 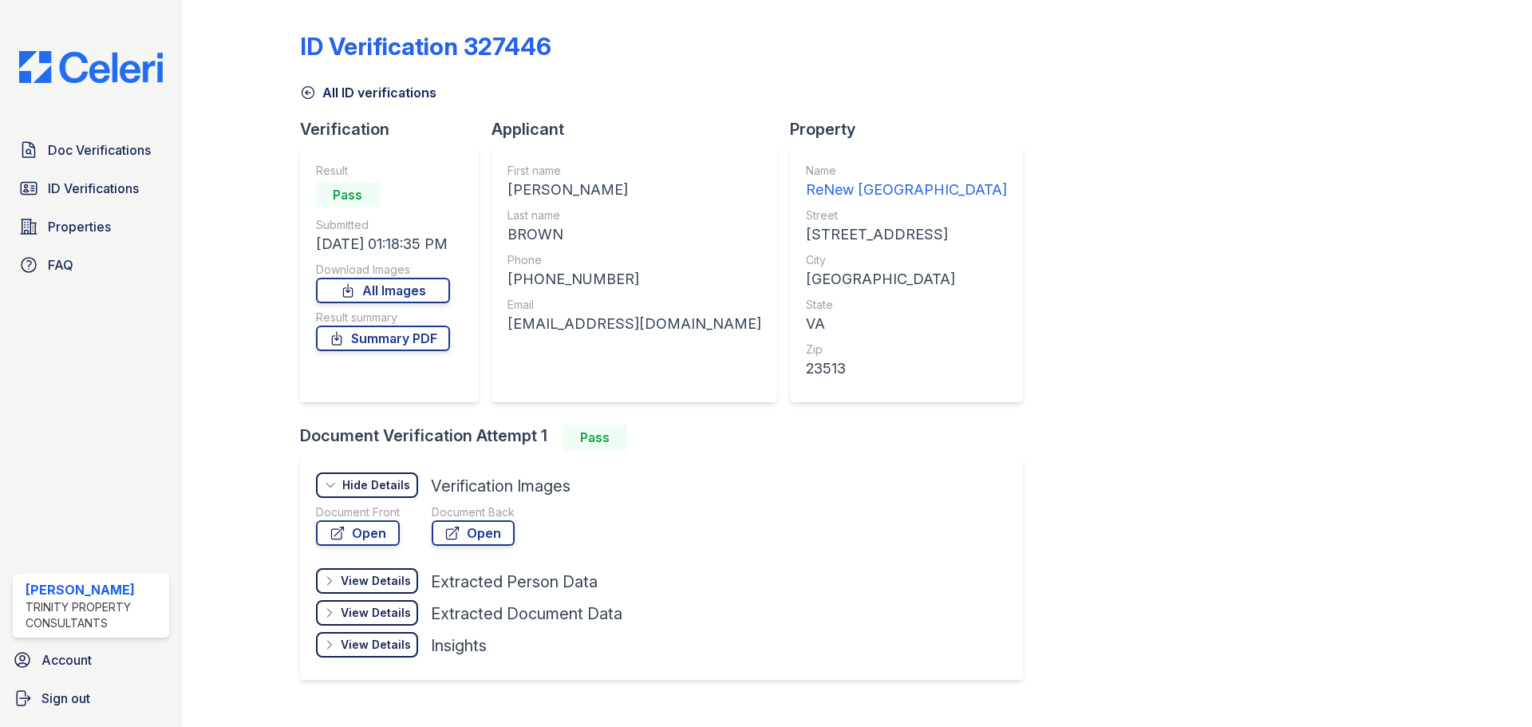 What do you see at coordinates (91, 660) in the screenshot?
I see `a: Account` at bounding box center [91, 660].